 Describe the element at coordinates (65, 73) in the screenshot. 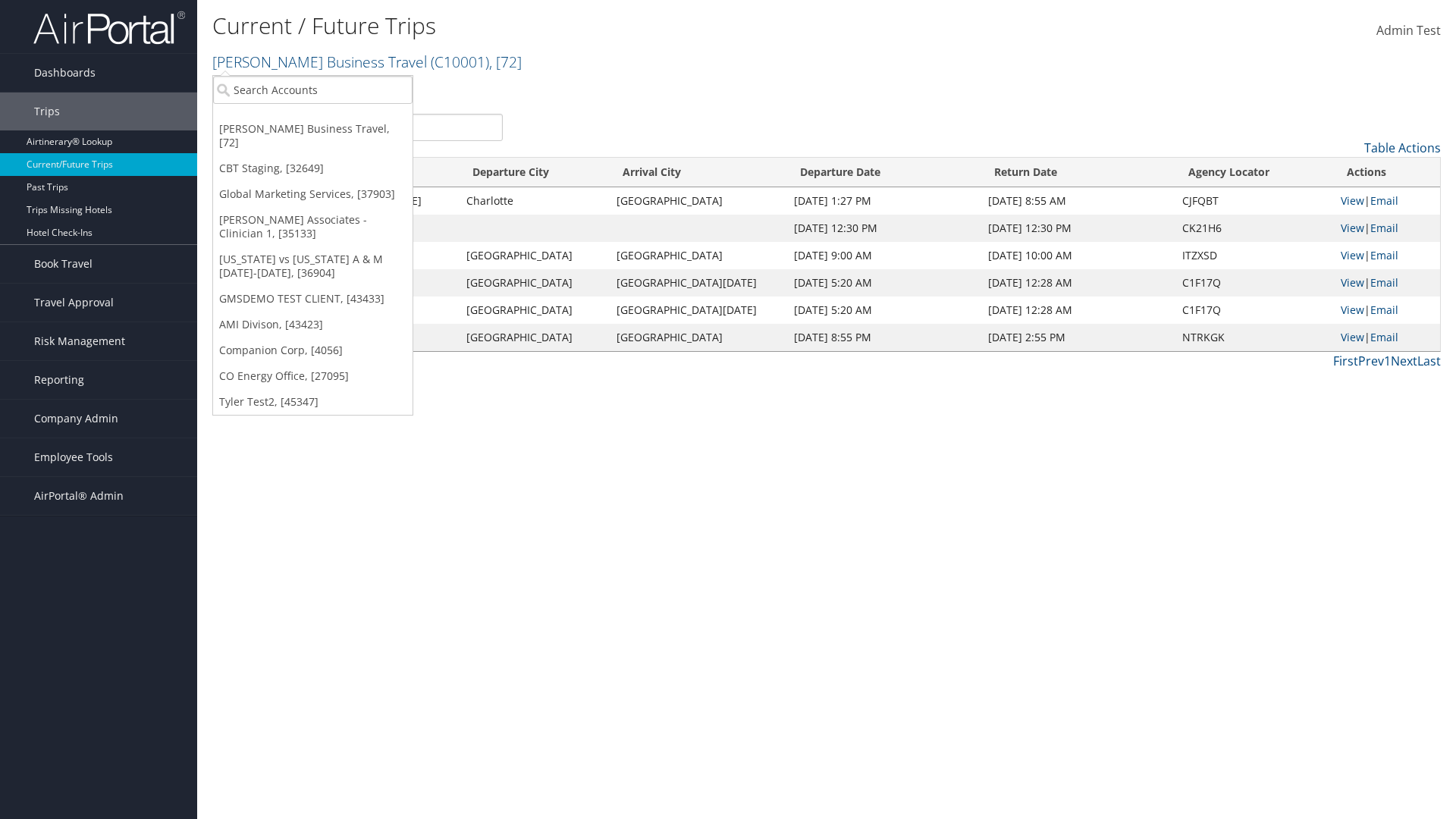

I see `span: Dashboards` at that location.